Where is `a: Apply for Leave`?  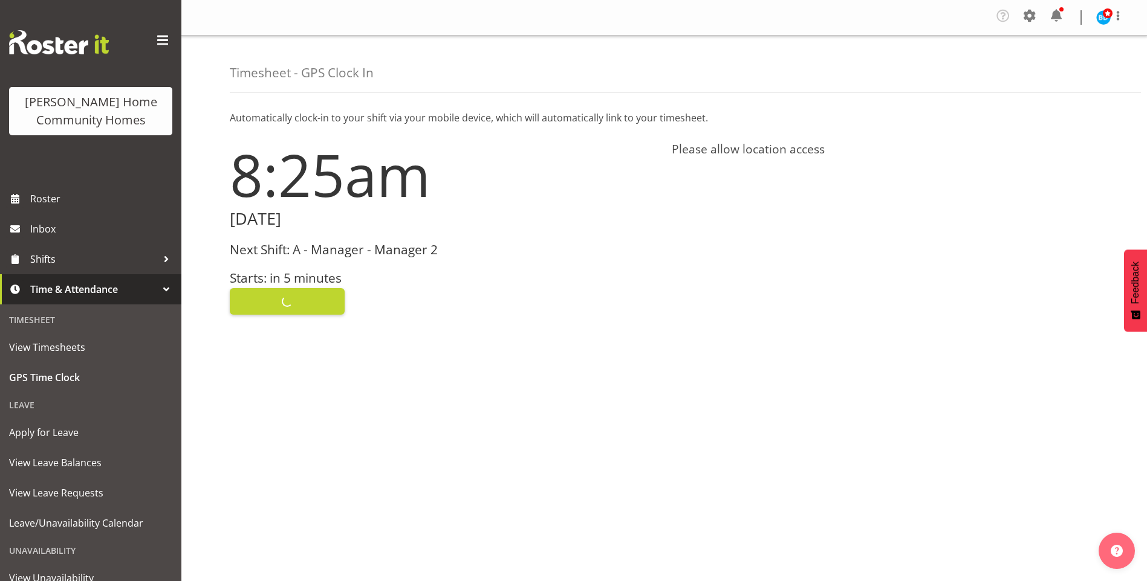 a: Apply for Leave is located at coordinates (91, 433).